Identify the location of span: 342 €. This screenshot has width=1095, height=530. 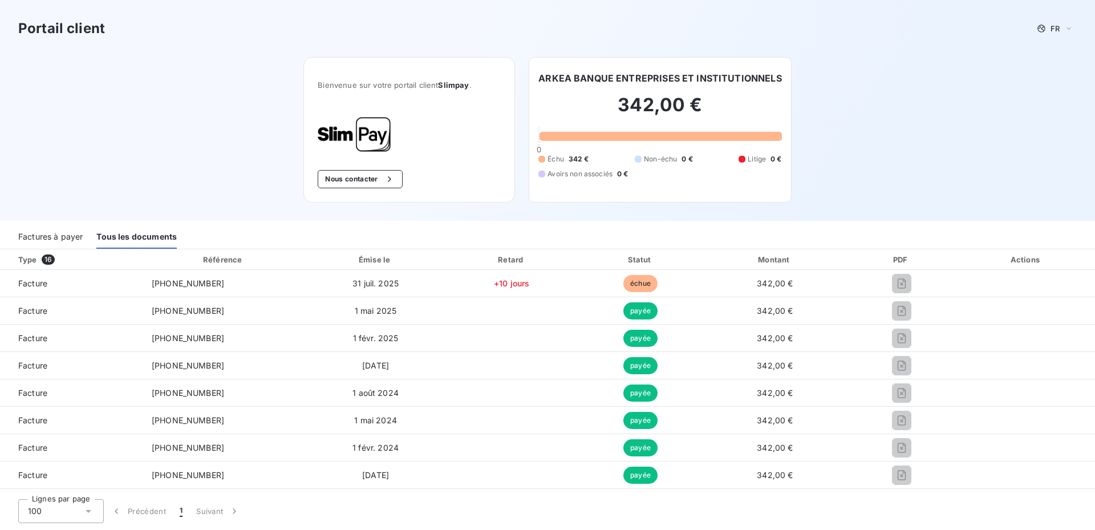
(579, 159).